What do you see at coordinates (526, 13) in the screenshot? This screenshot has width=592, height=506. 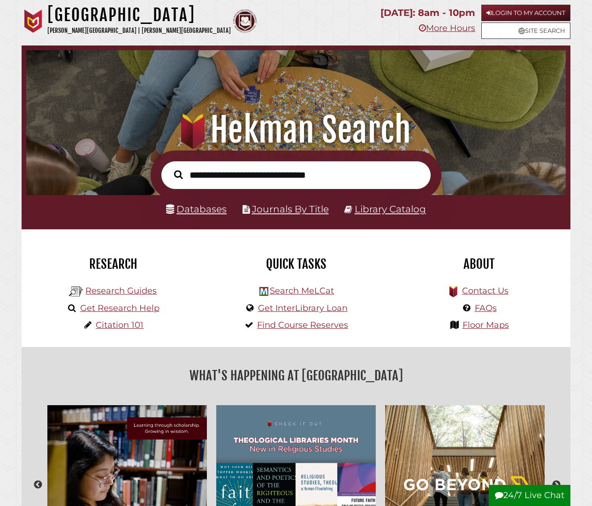 I see `a: Login to My Account` at bounding box center [526, 13].